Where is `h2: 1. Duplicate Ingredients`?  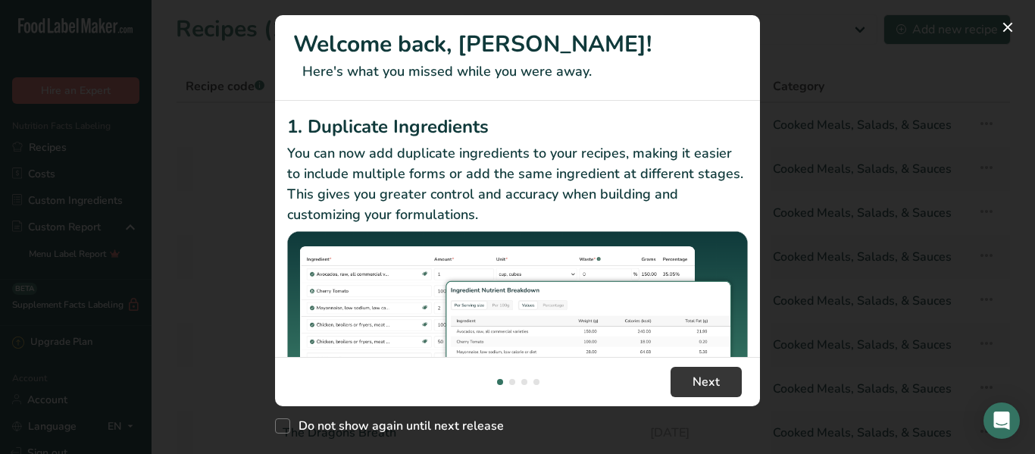
h2: 1. Duplicate Ingredients is located at coordinates (518, 127).